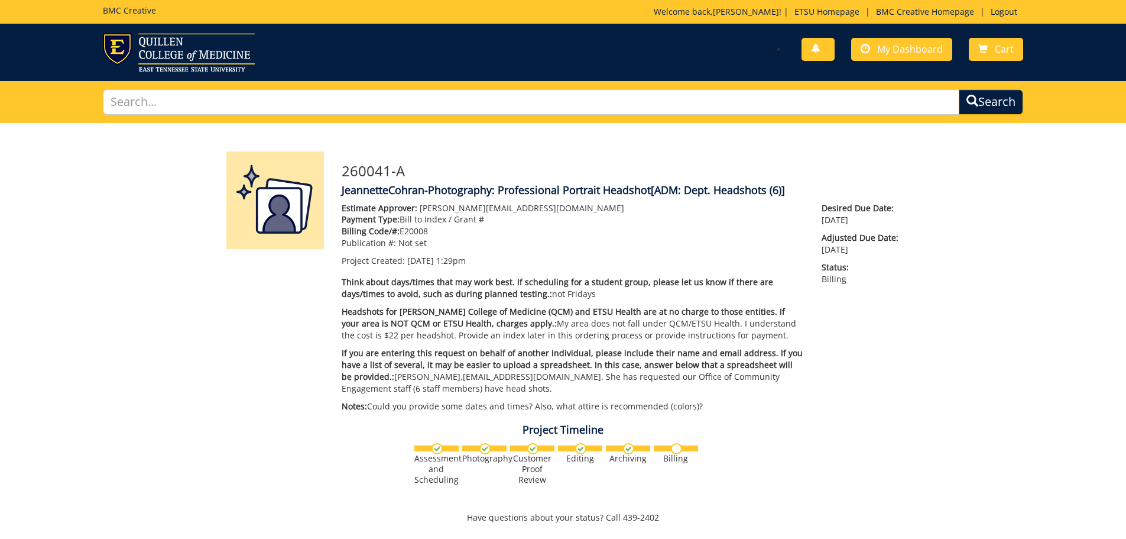  Describe the element at coordinates (484, 458) in the screenshot. I see `div: Photography` at that location.